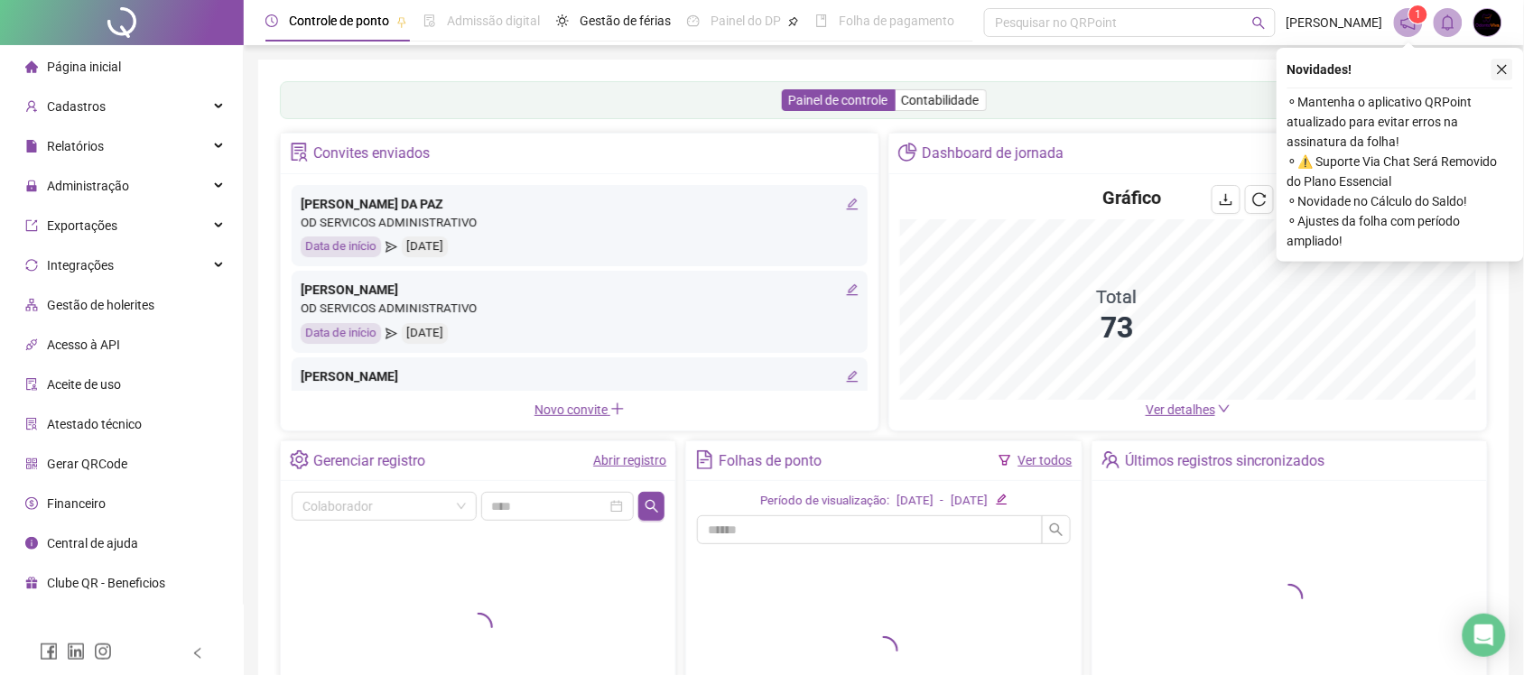 Image resolution: width=1524 pixels, height=675 pixels. I want to click on span: Painel de controle, so click(839, 100).